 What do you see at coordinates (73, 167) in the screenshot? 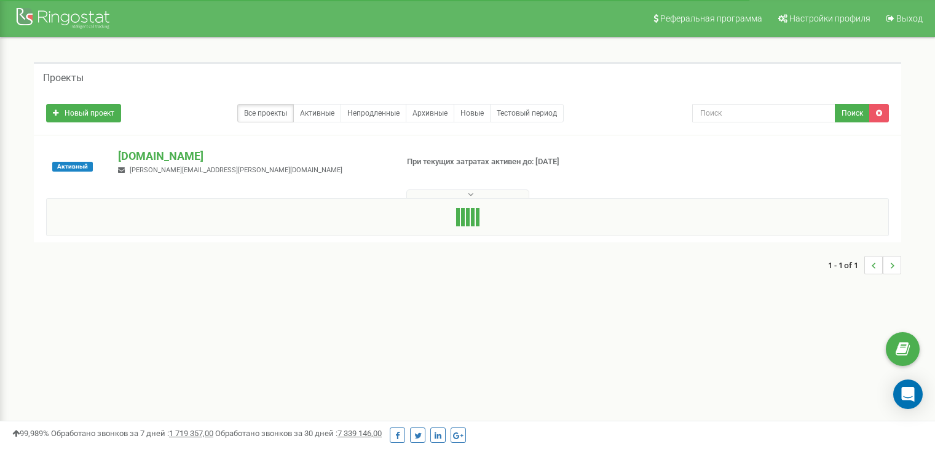
I see `span: Активный` at bounding box center [73, 167].